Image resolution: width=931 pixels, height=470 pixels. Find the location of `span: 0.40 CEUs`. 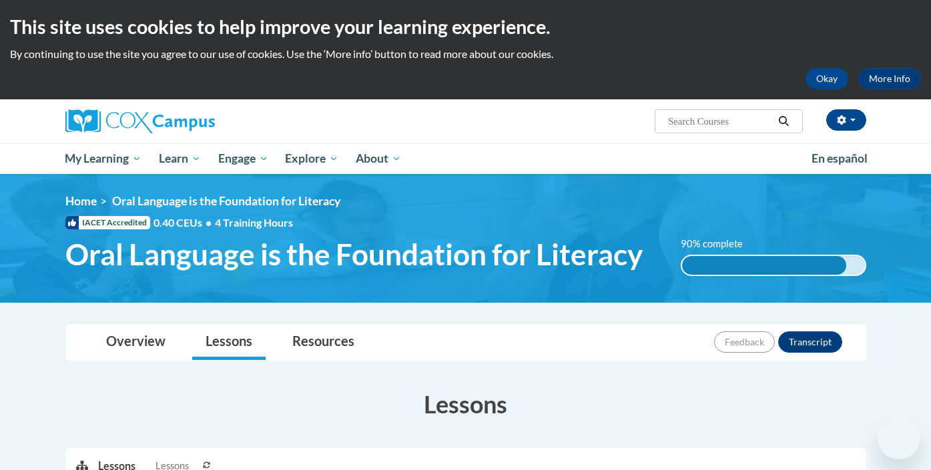

span: 0.40 CEUs is located at coordinates (184, 223).